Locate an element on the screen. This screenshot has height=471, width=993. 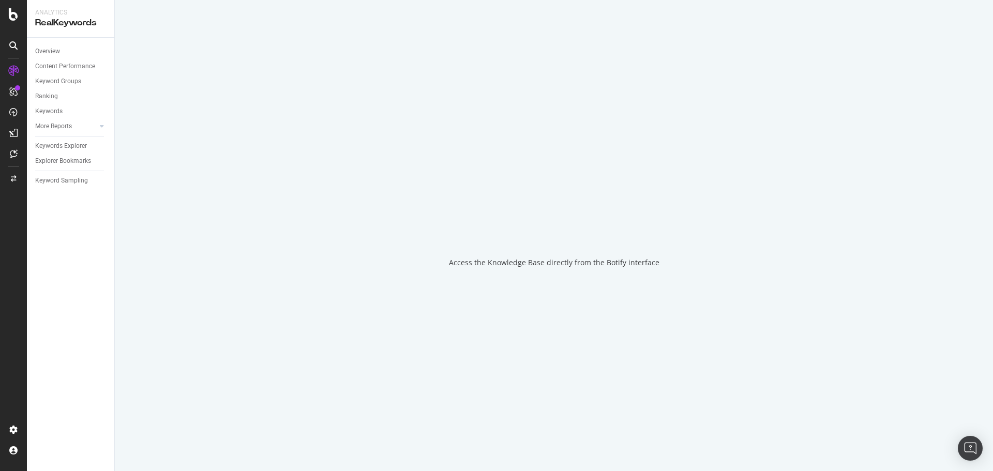
div: RealKeywords is located at coordinates (70, 23).